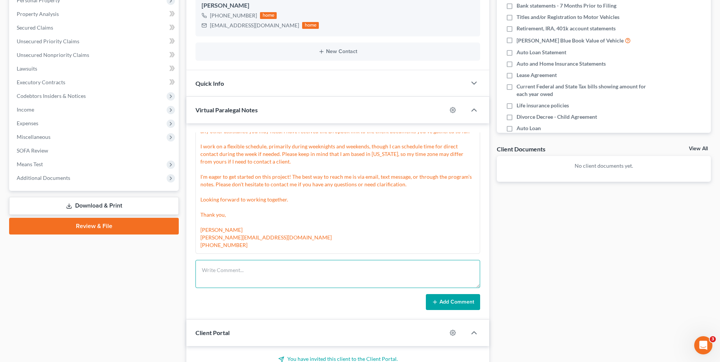 The height and width of the screenshot is (362, 720). Describe the element at coordinates (584, 90) in the screenshot. I see `span: Current Federal and State Tax bills showing amount for each year owed` at that location.